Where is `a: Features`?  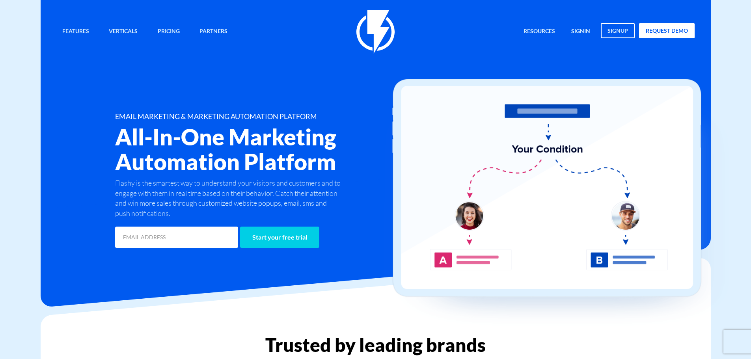
a: Features is located at coordinates (76, 32).